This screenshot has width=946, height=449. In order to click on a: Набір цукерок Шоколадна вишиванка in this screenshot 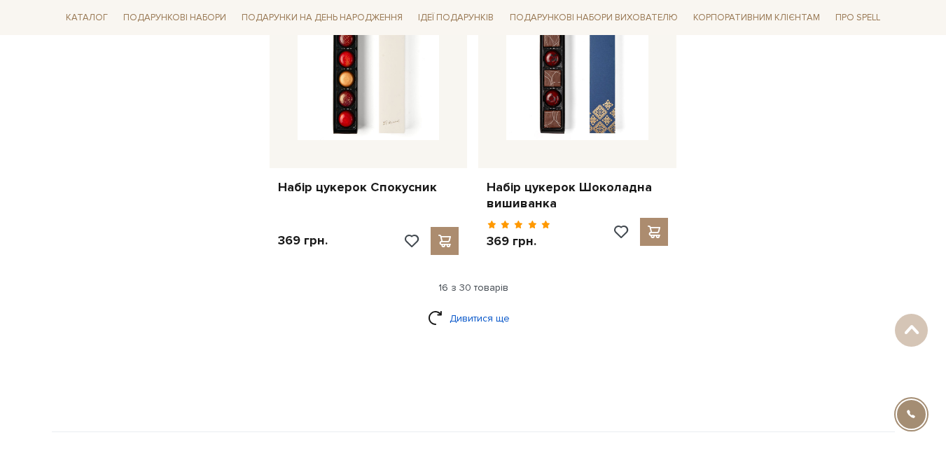, I will do `click(577, 195)`.